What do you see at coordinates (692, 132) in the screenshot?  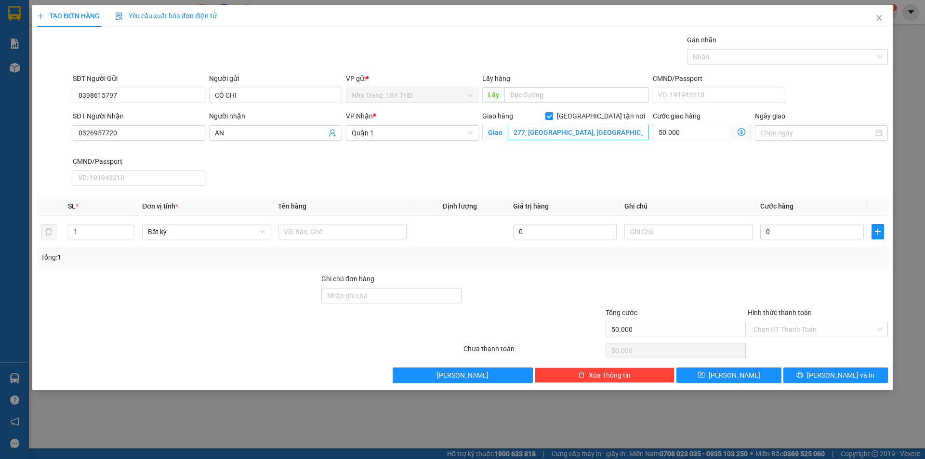 I see `input: Cước giao hàng` at bounding box center [692, 132].